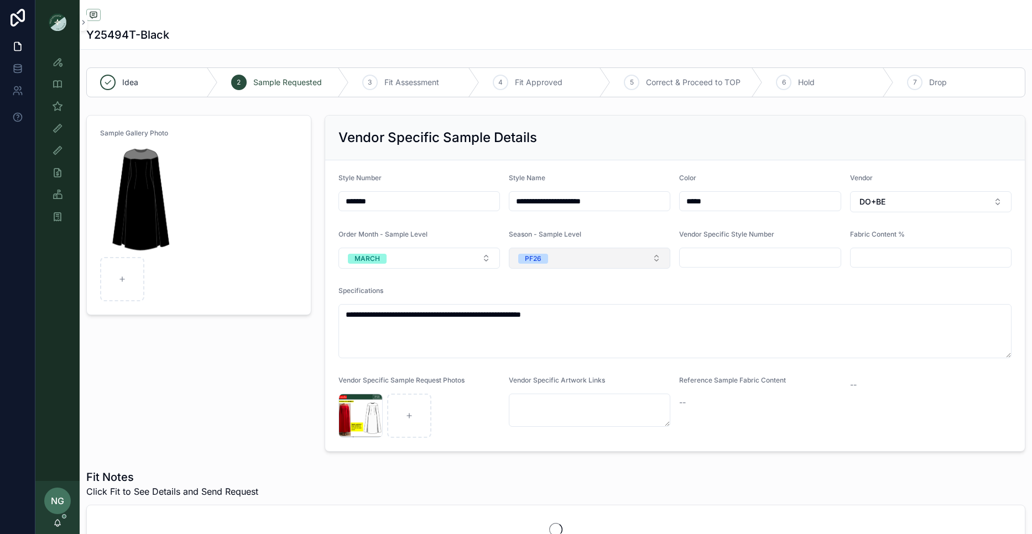 Image resolution: width=1032 pixels, height=534 pixels. What do you see at coordinates (141, 200) in the screenshot?
I see `img: Estelle-Maxi-Long-Cape_Black.png` at bounding box center [141, 200].